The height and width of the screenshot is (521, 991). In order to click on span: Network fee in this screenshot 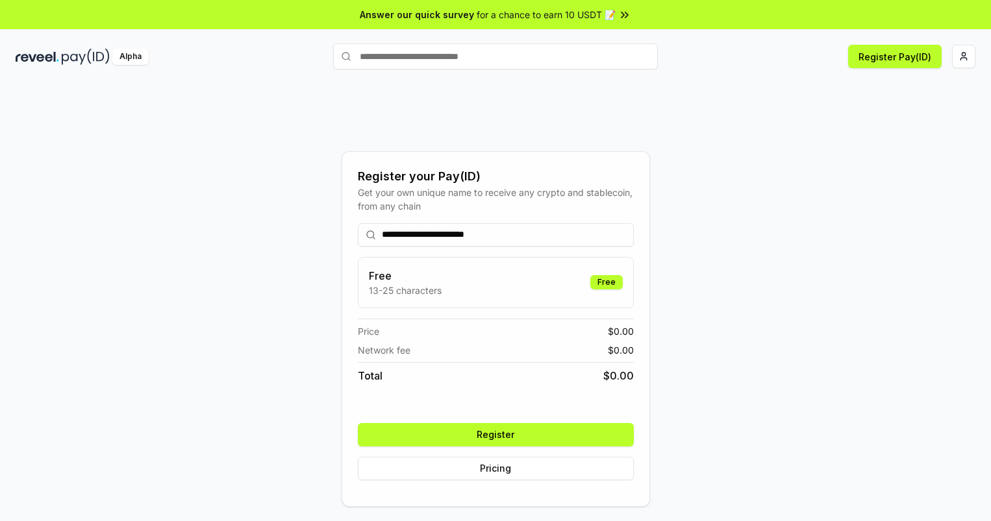, I will do `click(384, 350)`.